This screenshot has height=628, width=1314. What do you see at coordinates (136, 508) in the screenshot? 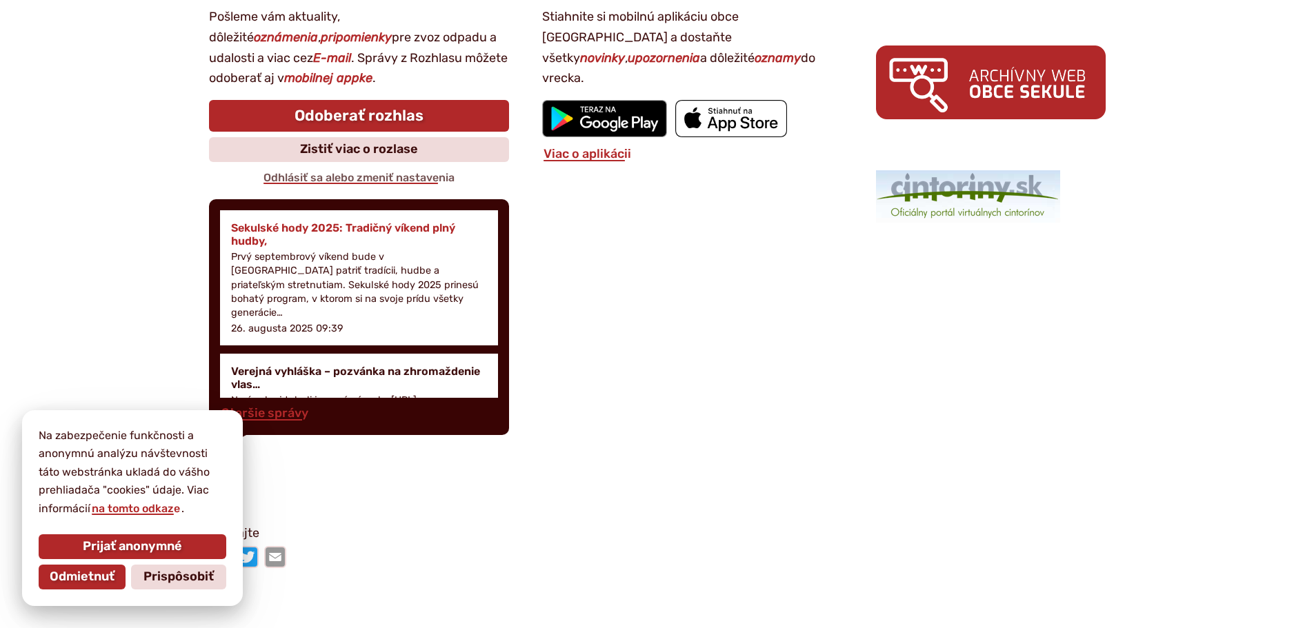
I see `a: na tomto odkaze` at bounding box center [136, 508].